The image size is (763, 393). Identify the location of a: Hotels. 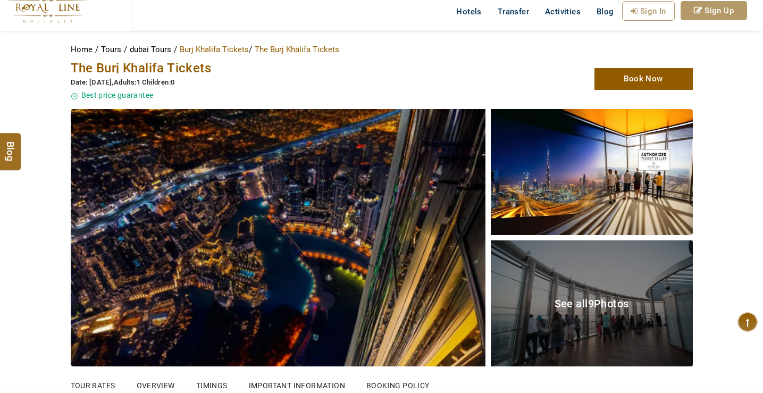
(468, 12).